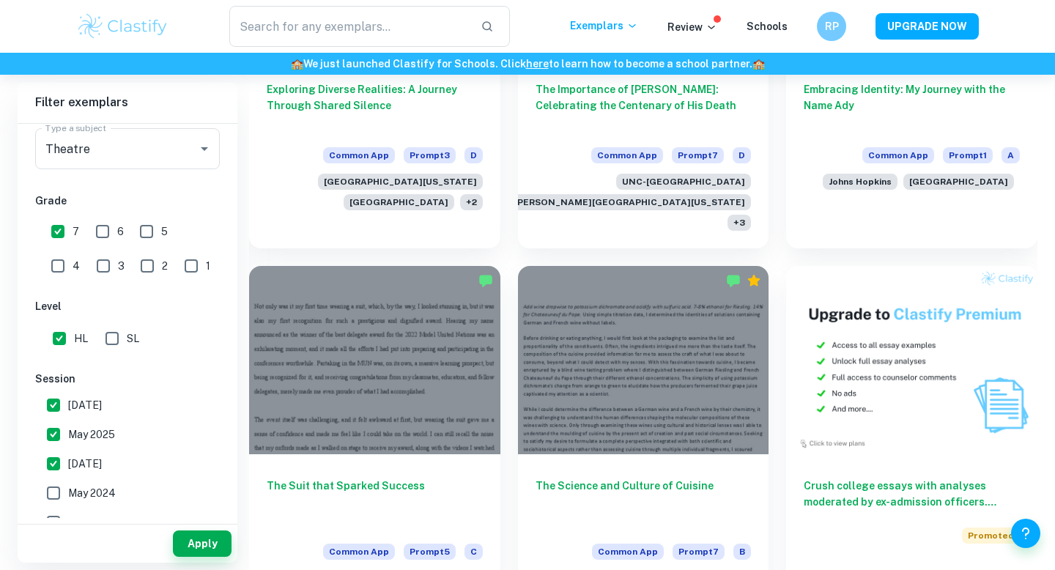 Image resolution: width=1055 pixels, height=570 pixels. Describe the element at coordinates (527, 64) in the screenshot. I see `h6: We just launched Clastify for Schools. Click to learn how to become a school partner.` at that location.